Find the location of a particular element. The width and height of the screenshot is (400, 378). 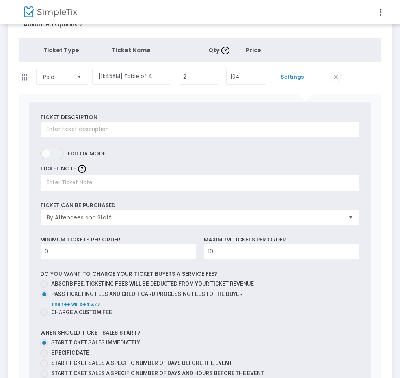

input: Price is located at coordinates (246, 77).